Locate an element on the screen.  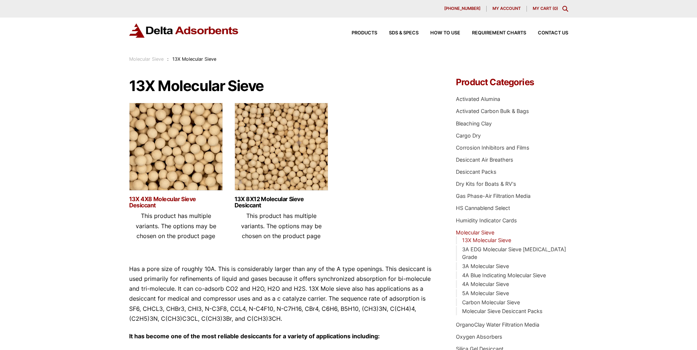
a: Desiccant Packs is located at coordinates (476, 171).